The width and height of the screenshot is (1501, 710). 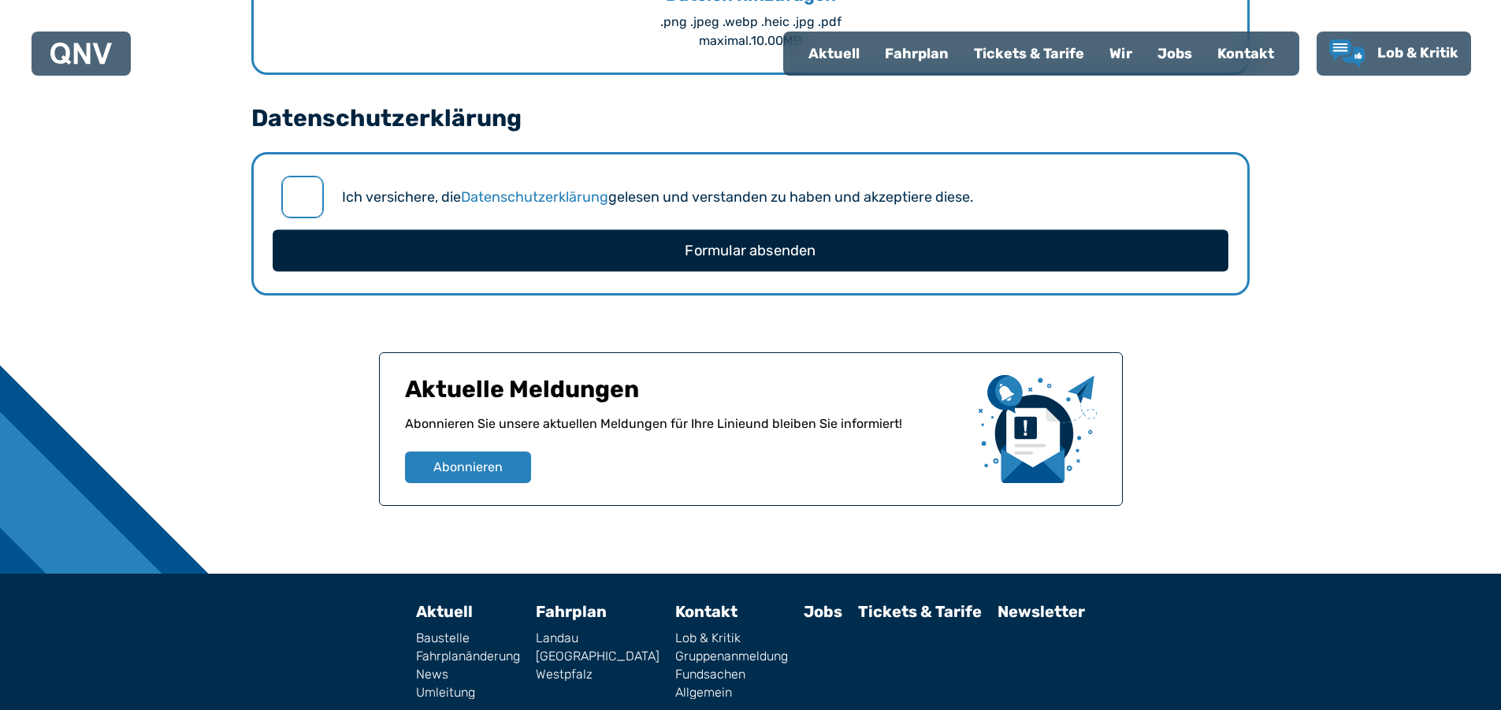 What do you see at coordinates (833, 54) in the screenshot?
I see `div: Aktuell` at bounding box center [833, 54].